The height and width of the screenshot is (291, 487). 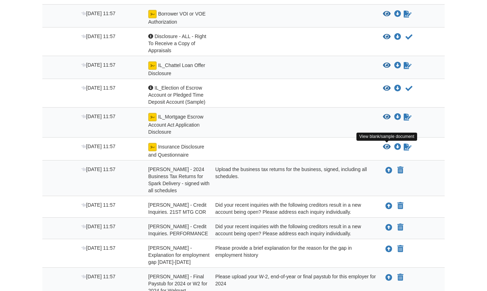 I want to click on span: IL_Mortgage Escrow Account Act Application Disclosure, so click(x=176, y=124).